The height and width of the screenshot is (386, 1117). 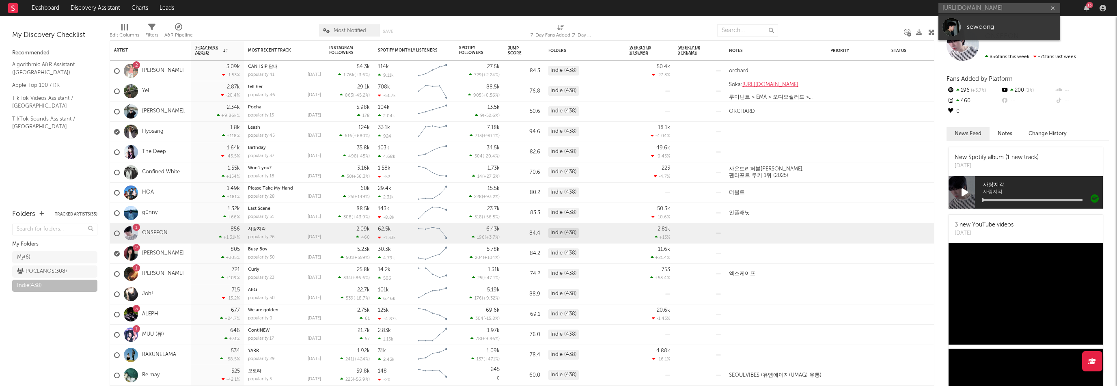 What do you see at coordinates (747, 30) in the screenshot?
I see `input: Search...` at bounding box center [747, 30].